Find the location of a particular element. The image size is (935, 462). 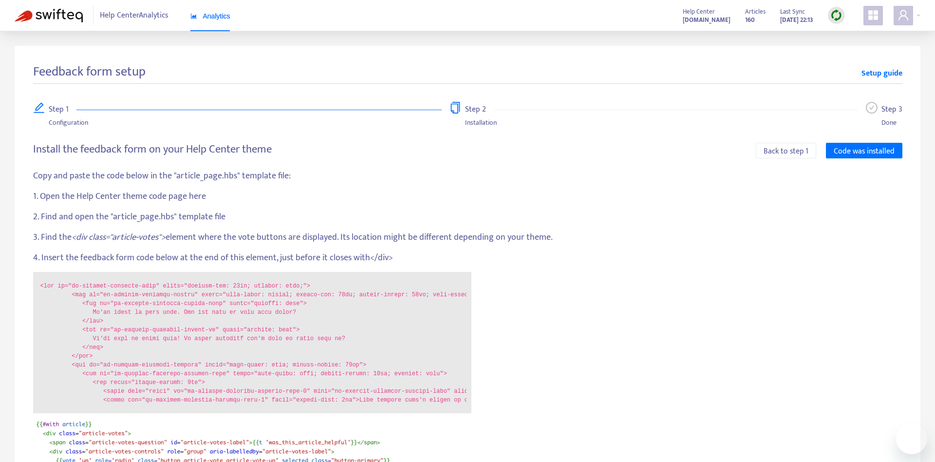

button: Back to step 1 is located at coordinates (786, 150).